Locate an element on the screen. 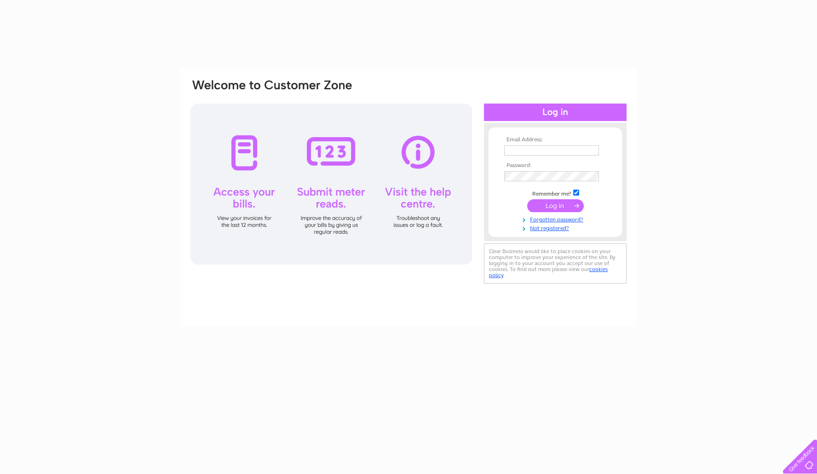 The height and width of the screenshot is (474, 817). a: Forgotten password? is located at coordinates (556, 218).